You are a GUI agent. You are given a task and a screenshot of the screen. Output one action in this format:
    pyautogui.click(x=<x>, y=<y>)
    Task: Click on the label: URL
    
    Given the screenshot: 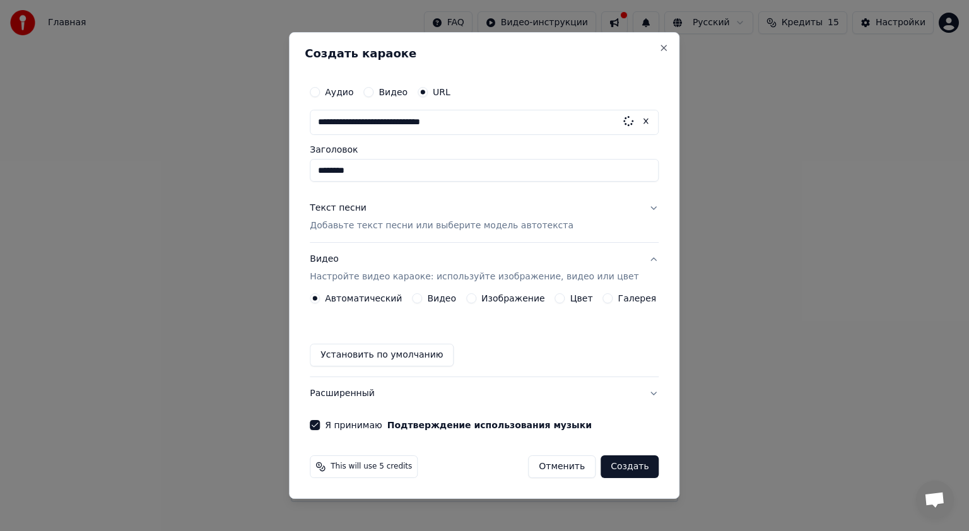 What is the action you would take?
    pyautogui.click(x=442, y=92)
    